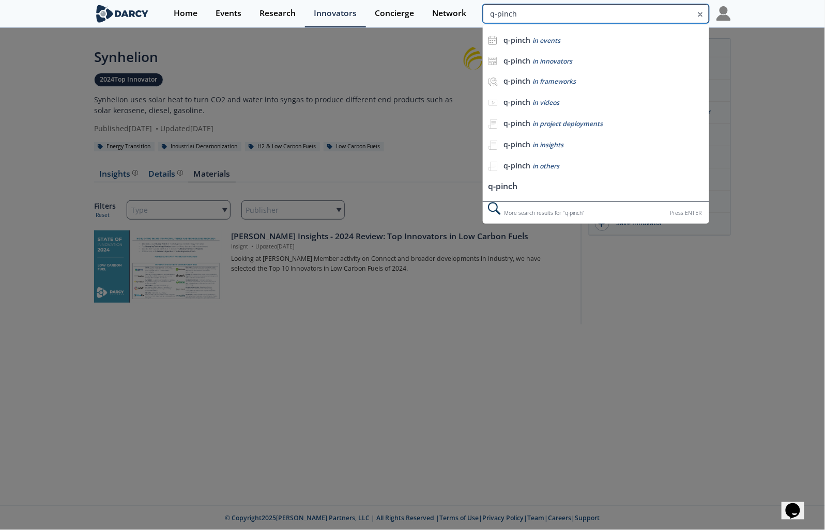 Image resolution: width=825 pixels, height=530 pixels. Describe the element at coordinates (122, 13) in the screenshot. I see `img: logo-wide.svg` at that location.